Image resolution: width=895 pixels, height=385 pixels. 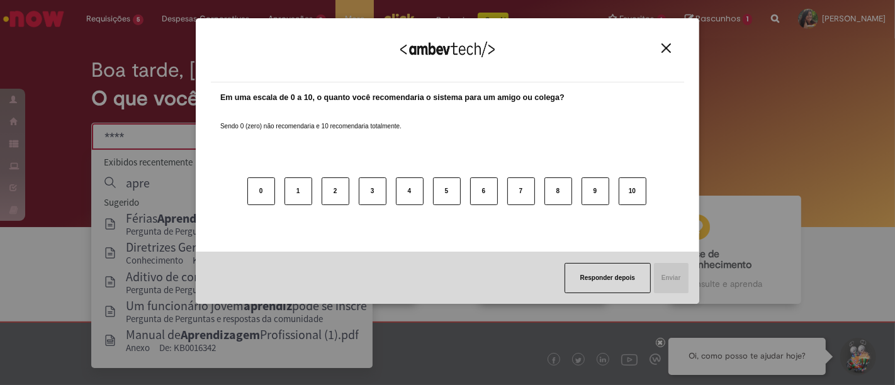 I want to click on button: 10, so click(x=632, y=191).